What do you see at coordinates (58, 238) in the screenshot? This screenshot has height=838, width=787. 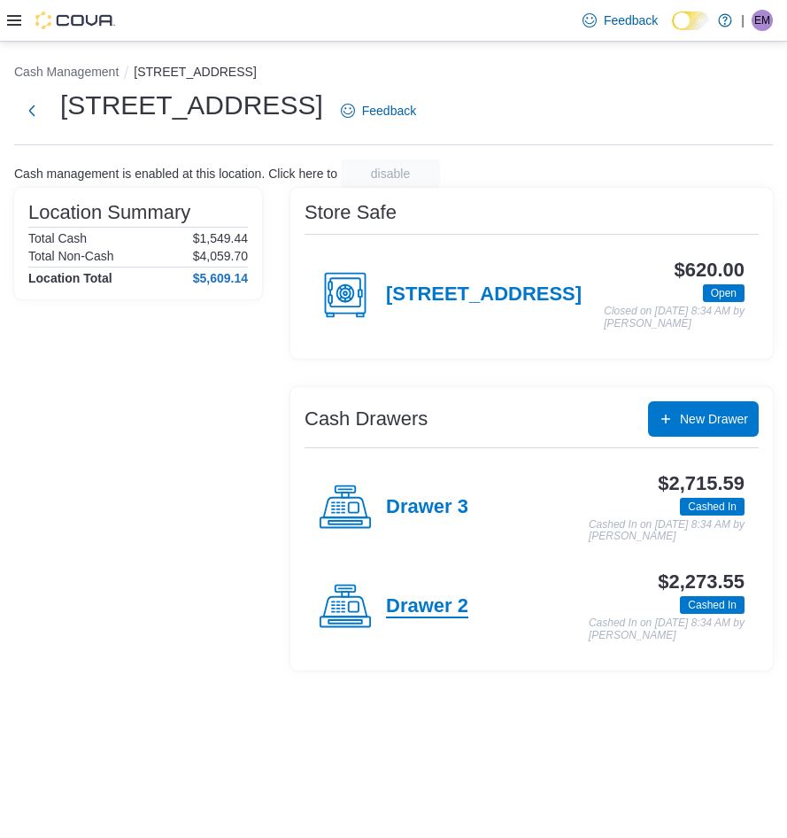 I see `h6: Total Cash` at bounding box center [58, 238].